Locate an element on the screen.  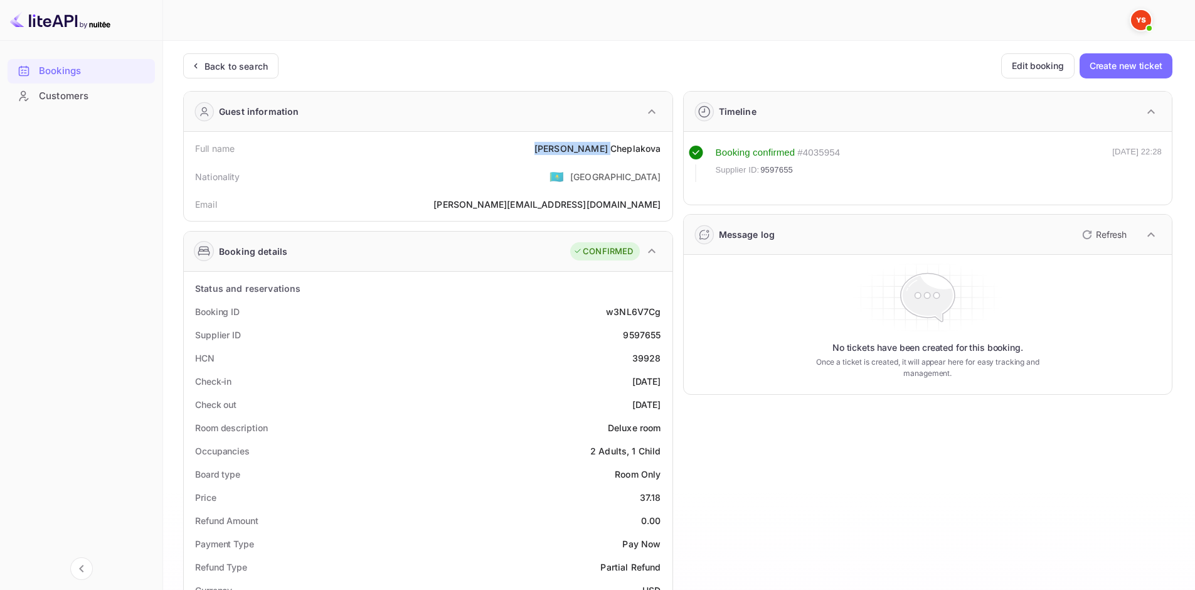
div: Room description is located at coordinates (231, 427).